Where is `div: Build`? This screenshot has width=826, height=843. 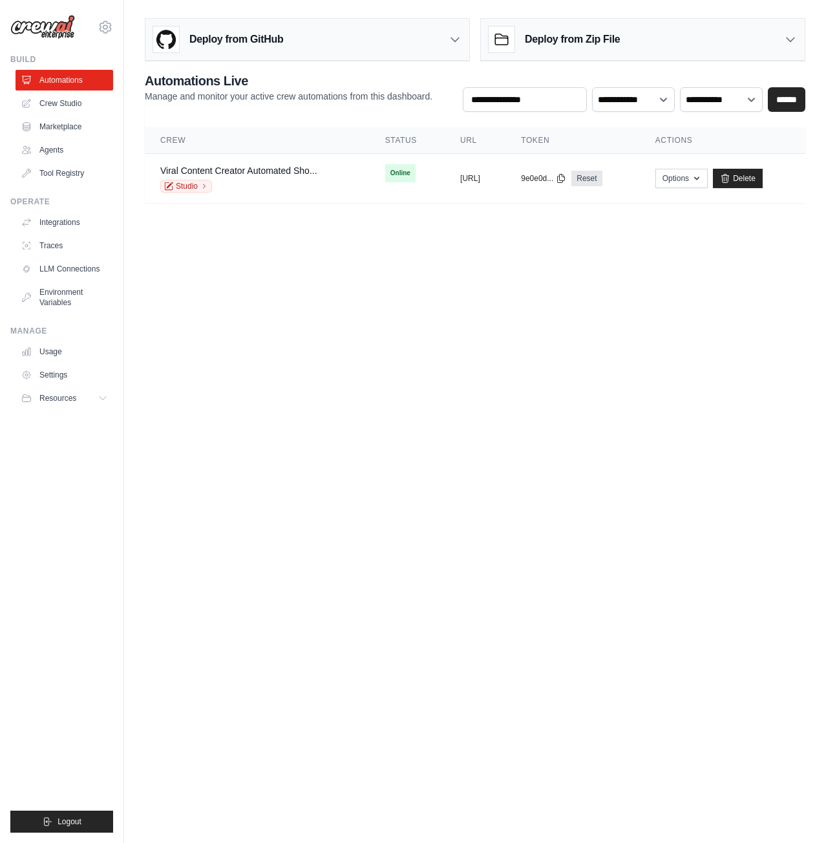 div: Build is located at coordinates (61, 59).